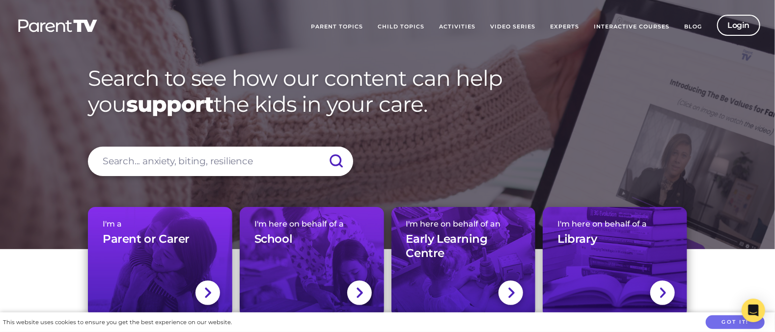 Image resolution: width=775 pixels, height=332 pixels. What do you see at coordinates (464, 262) in the screenshot?
I see `a: I'm here on behalf of anEarly Learning Centre` at bounding box center [464, 262].